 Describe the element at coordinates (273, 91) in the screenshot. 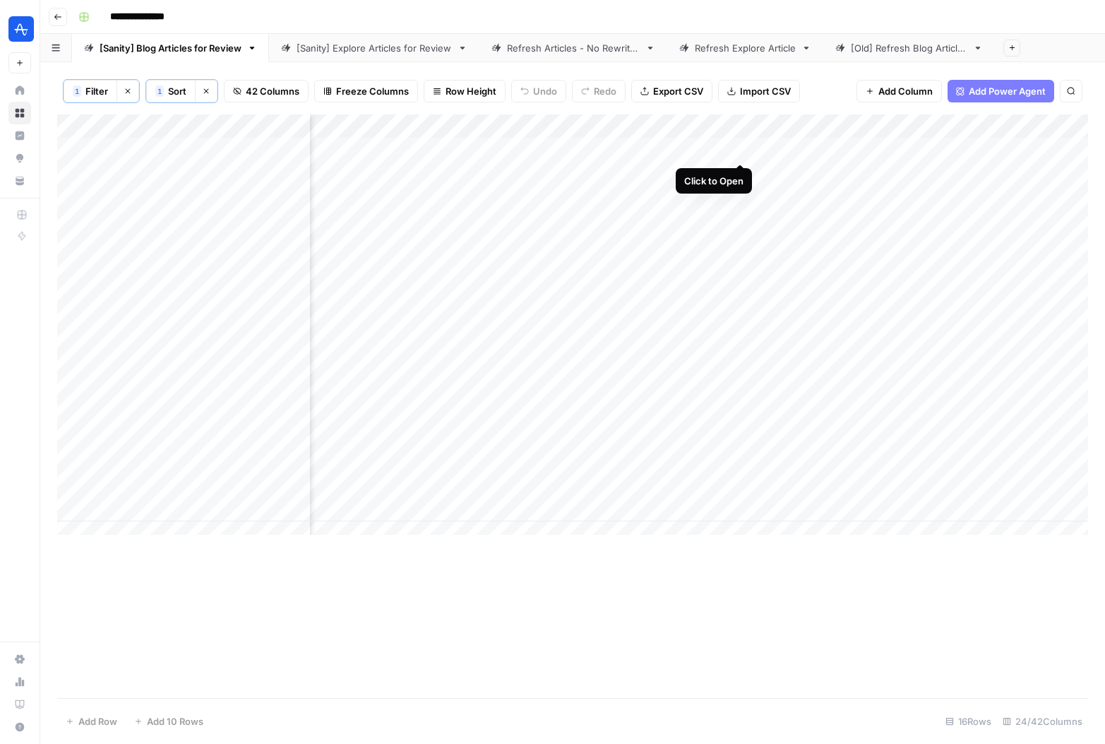

I see `span: 42 Columns` at that location.